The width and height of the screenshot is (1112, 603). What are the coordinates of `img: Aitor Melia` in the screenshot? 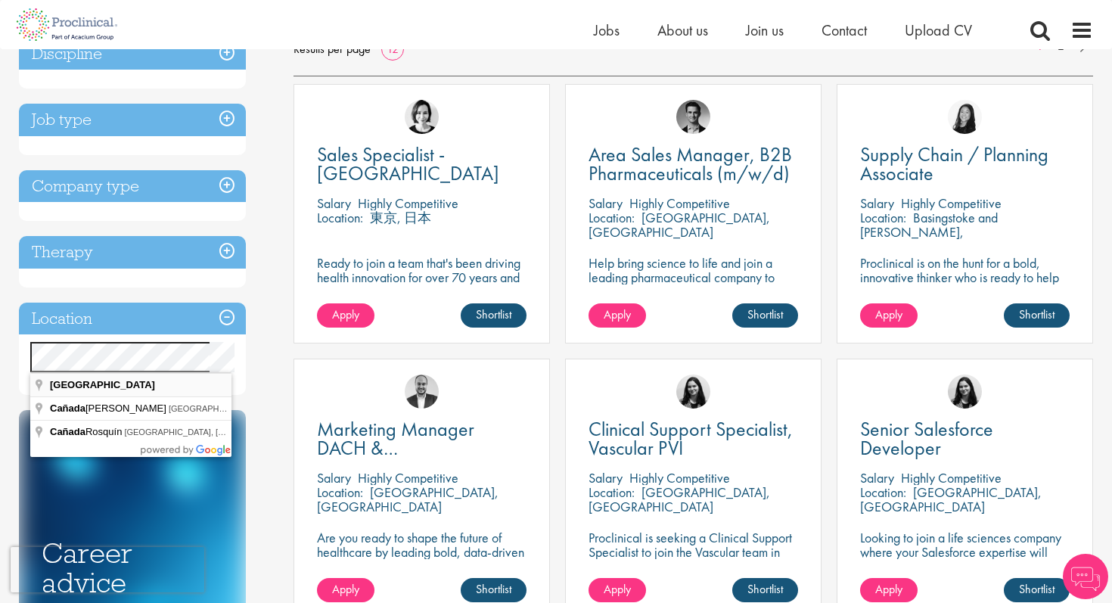 It's located at (421, 391).